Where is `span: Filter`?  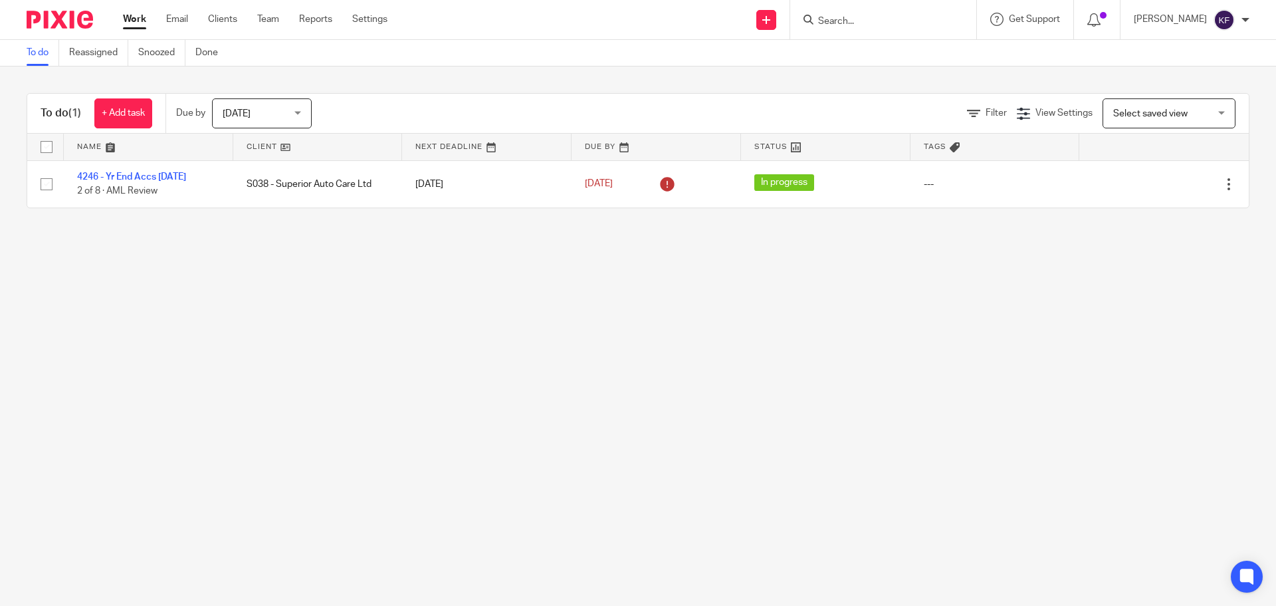
span: Filter is located at coordinates (996, 113).